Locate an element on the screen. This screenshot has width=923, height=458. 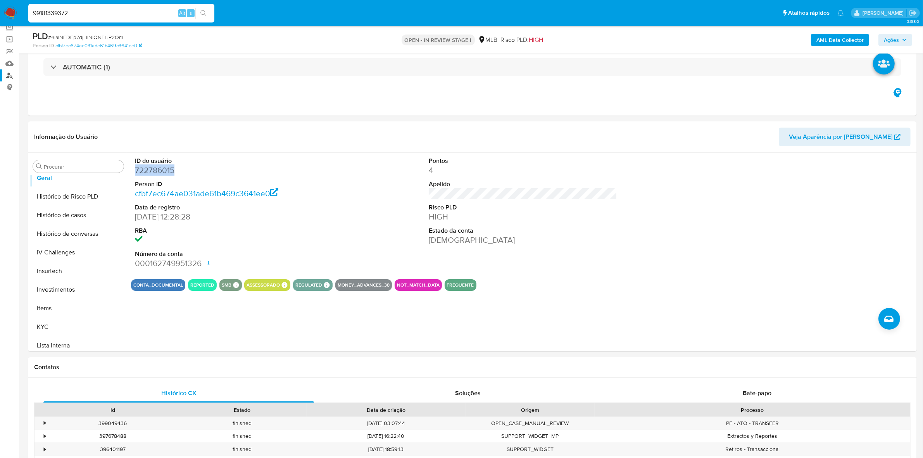
dd: 000162749951326 is located at coordinates (229, 263).